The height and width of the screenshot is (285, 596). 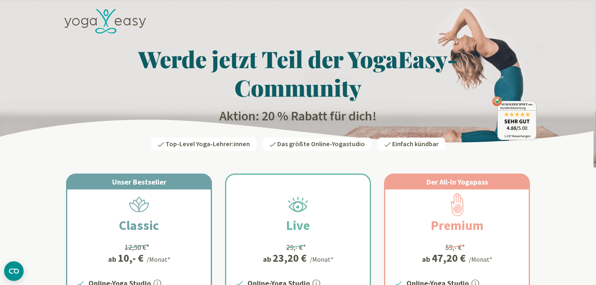 I want to click on span: Einfach kündbar, so click(x=415, y=144).